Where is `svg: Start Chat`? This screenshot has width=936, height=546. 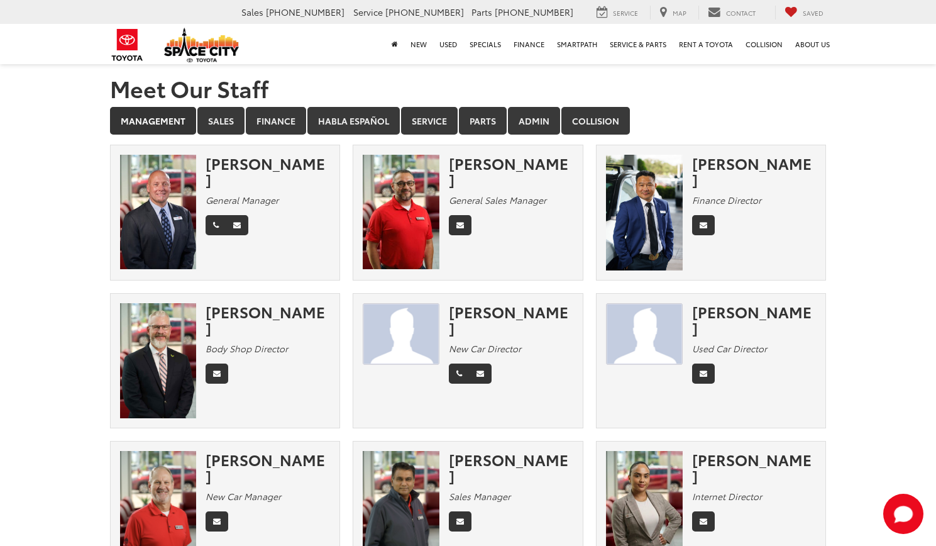 svg: Start Chat is located at coordinates (904, 514).